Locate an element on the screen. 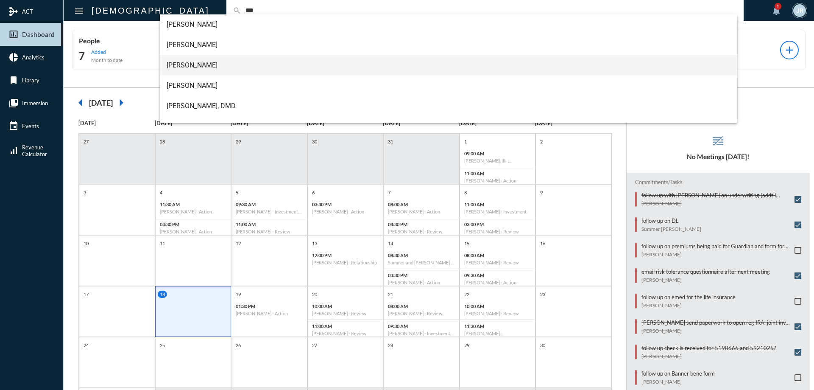 The width and height of the screenshot is (814, 390). p: 27 is located at coordinates (86, 141).